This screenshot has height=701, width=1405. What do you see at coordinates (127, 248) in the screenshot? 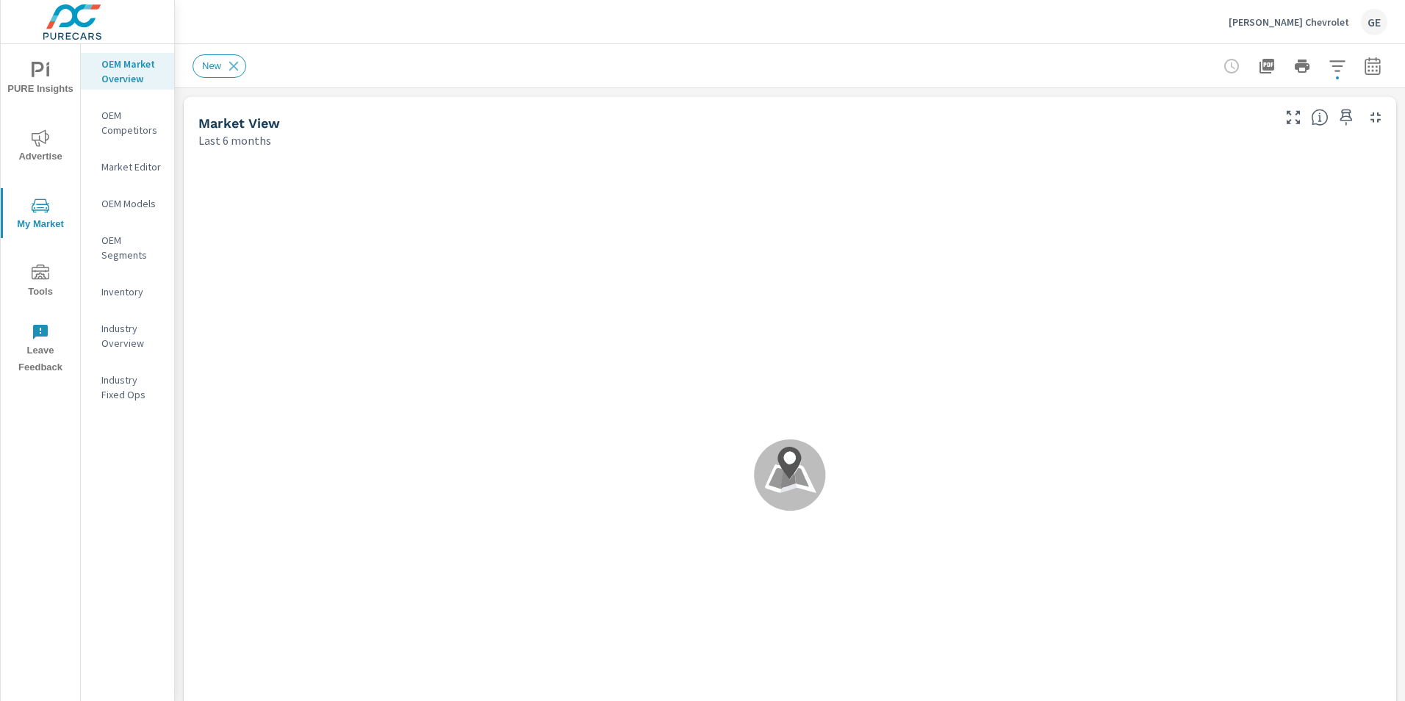
I see `div: OEM Segments` at bounding box center [127, 248].